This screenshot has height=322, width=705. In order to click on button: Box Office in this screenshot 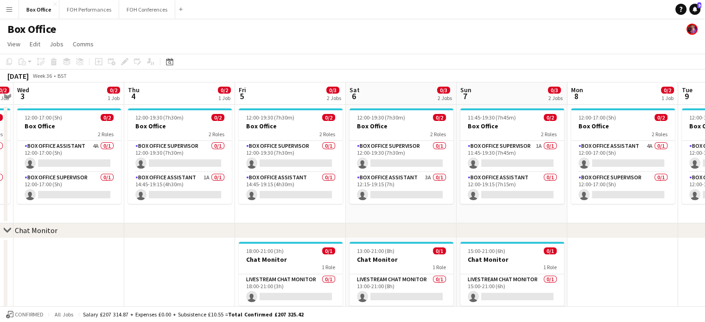, I will do `click(39, 9)`.